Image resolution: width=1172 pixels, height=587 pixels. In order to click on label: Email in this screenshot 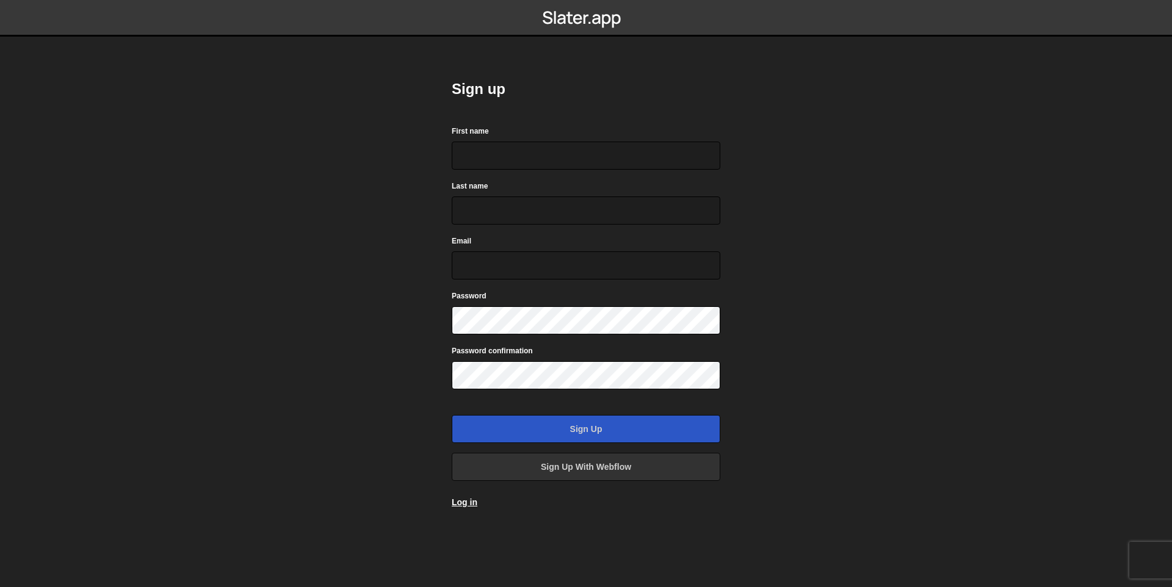, I will do `click(461, 241)`.